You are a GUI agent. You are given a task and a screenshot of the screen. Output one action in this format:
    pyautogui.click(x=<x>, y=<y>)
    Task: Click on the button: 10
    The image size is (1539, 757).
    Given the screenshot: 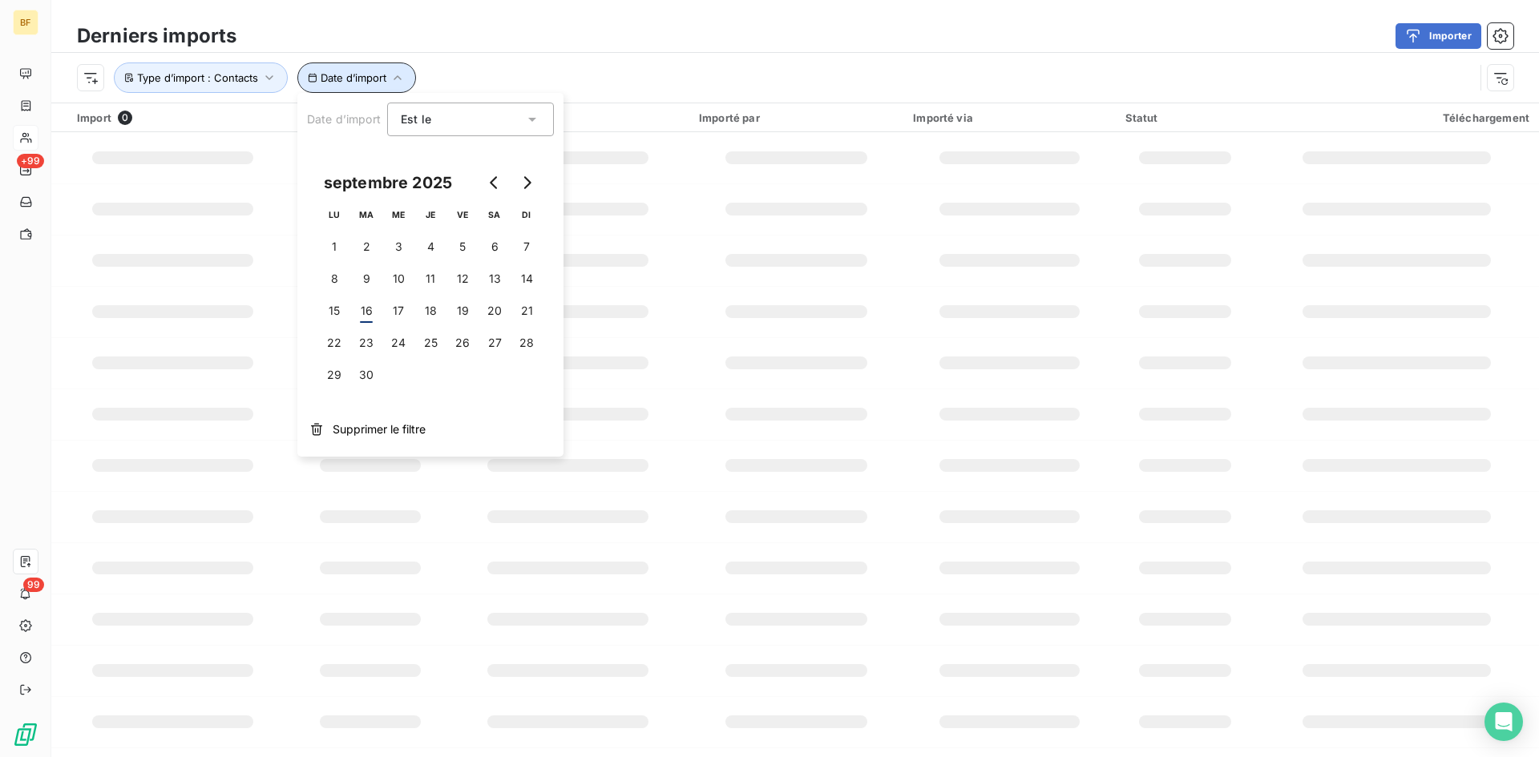 What is the action you would take?
    pyautogui.click(x=398, y=279)
    